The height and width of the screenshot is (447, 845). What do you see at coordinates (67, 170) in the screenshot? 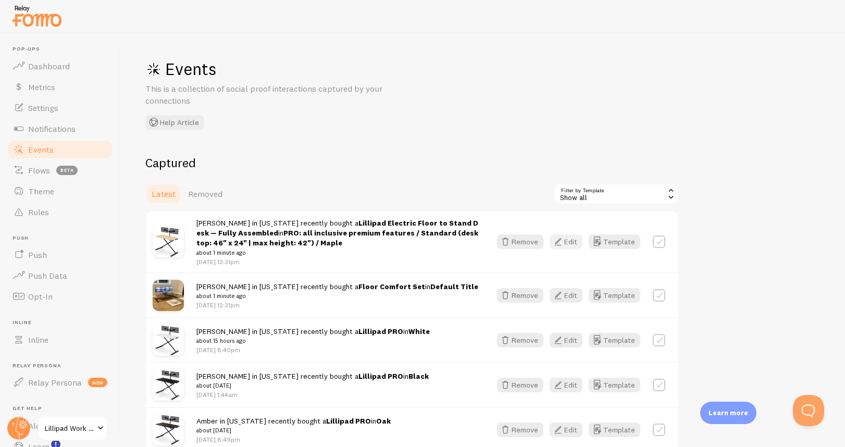
I see `span: beta` at bounding box center [67, 170].